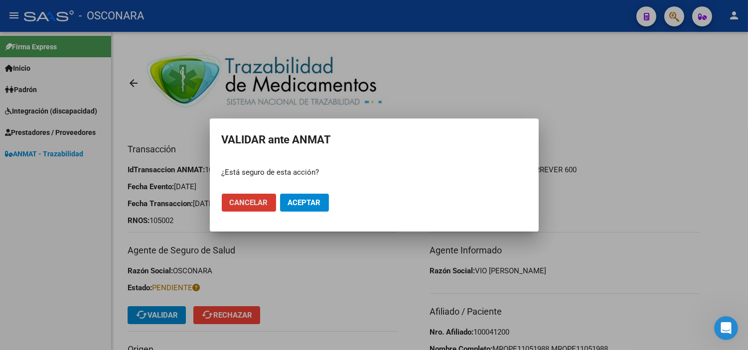  Describe the element at coordinates (304, 203) in the screenshot. I see `button: Aceptar` at that location.